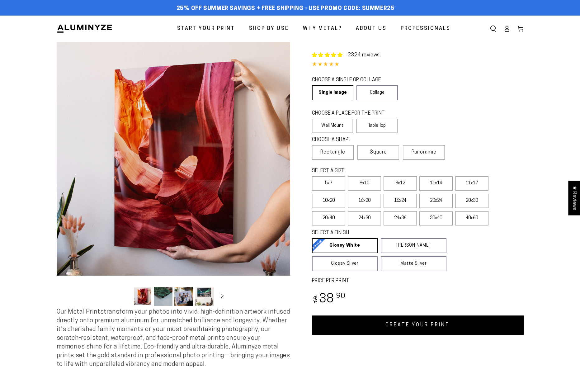 The height and width of the screenshot is (384, 580). What do you see at coordinates (418, 281) in the screenshot?
I see `label: PRICE PER PRINT` at bounding box center [418, 281].